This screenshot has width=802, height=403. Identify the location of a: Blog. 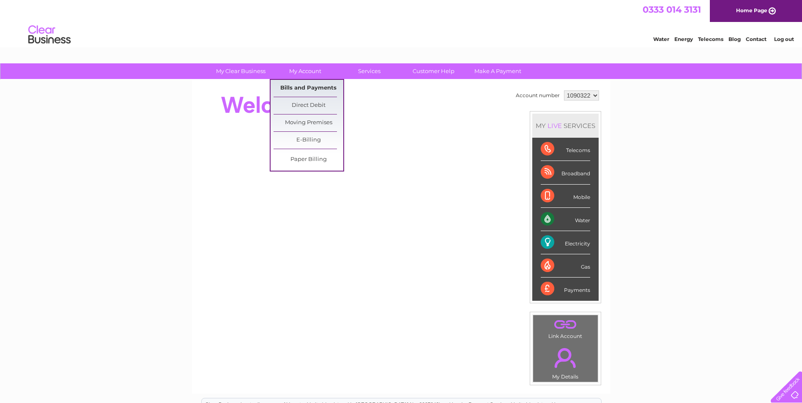
(734, 39).